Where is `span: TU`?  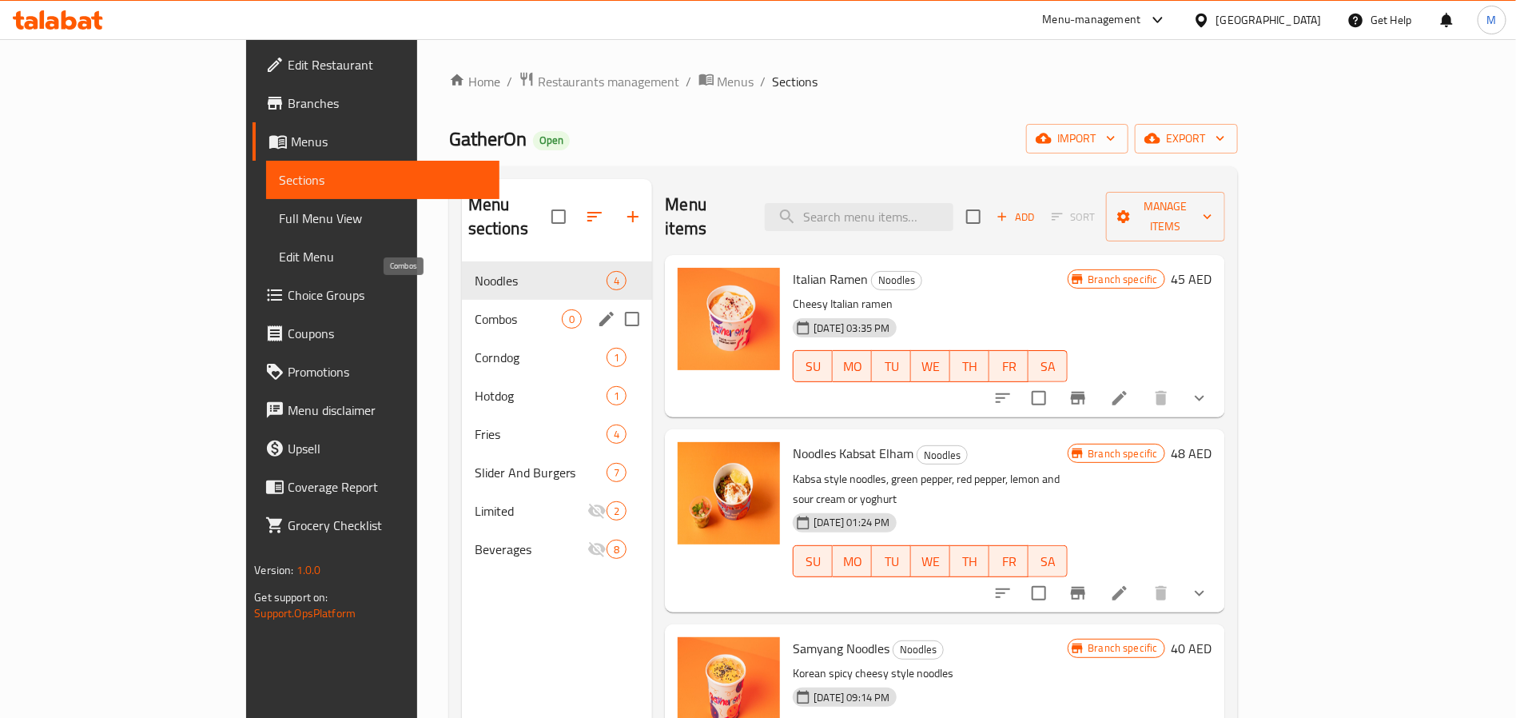 span: TU is located at coordinates (891, 561).